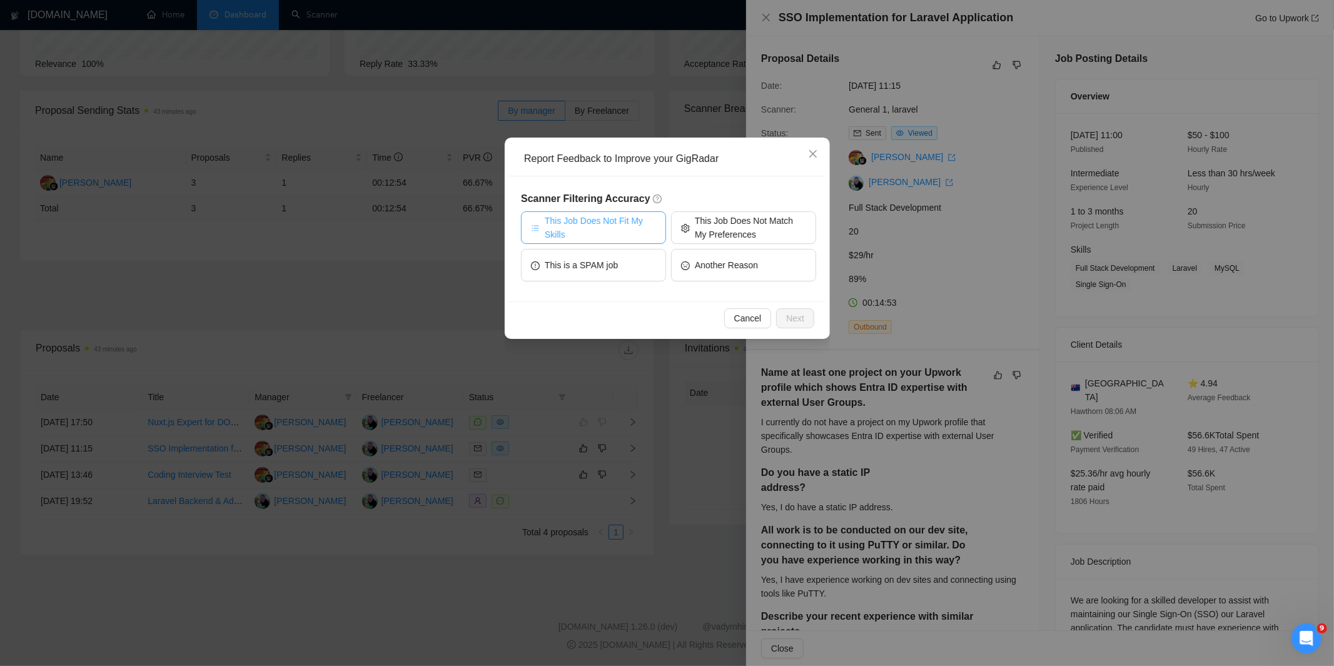 This screenshot has width=1334, height=666. Describe the element at coordinates (535, 265) in the screenshot. I see `span: exclamation-circle` at that location.